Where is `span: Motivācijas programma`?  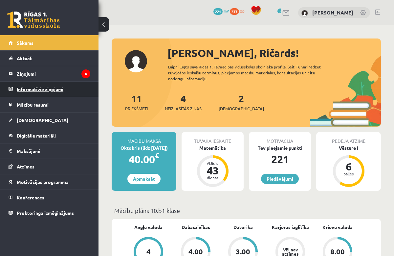
span: Motivācijas programma is located at coordinates (43, 182).